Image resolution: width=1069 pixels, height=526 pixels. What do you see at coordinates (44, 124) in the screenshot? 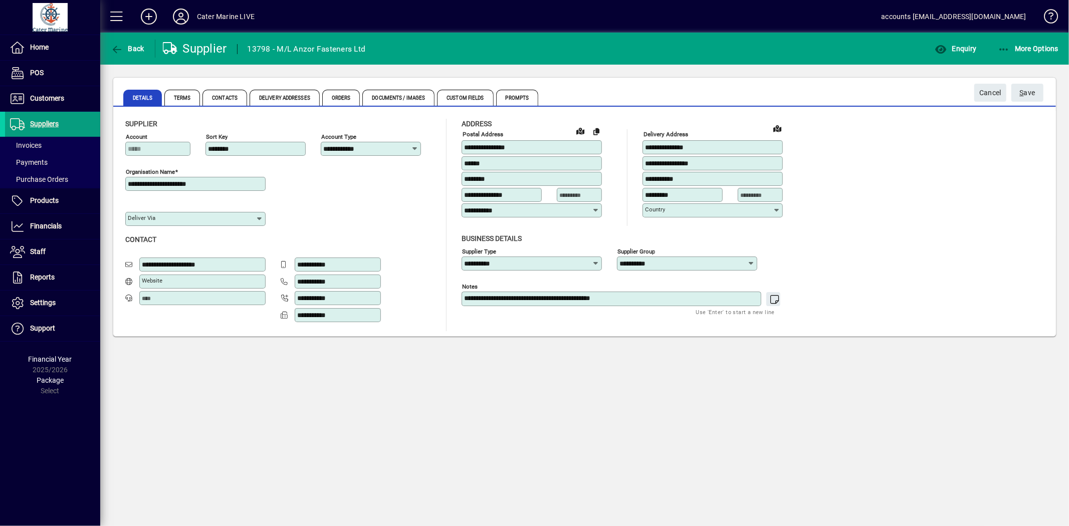
I see `span: Suppliers` at bounding box center [44, 124].